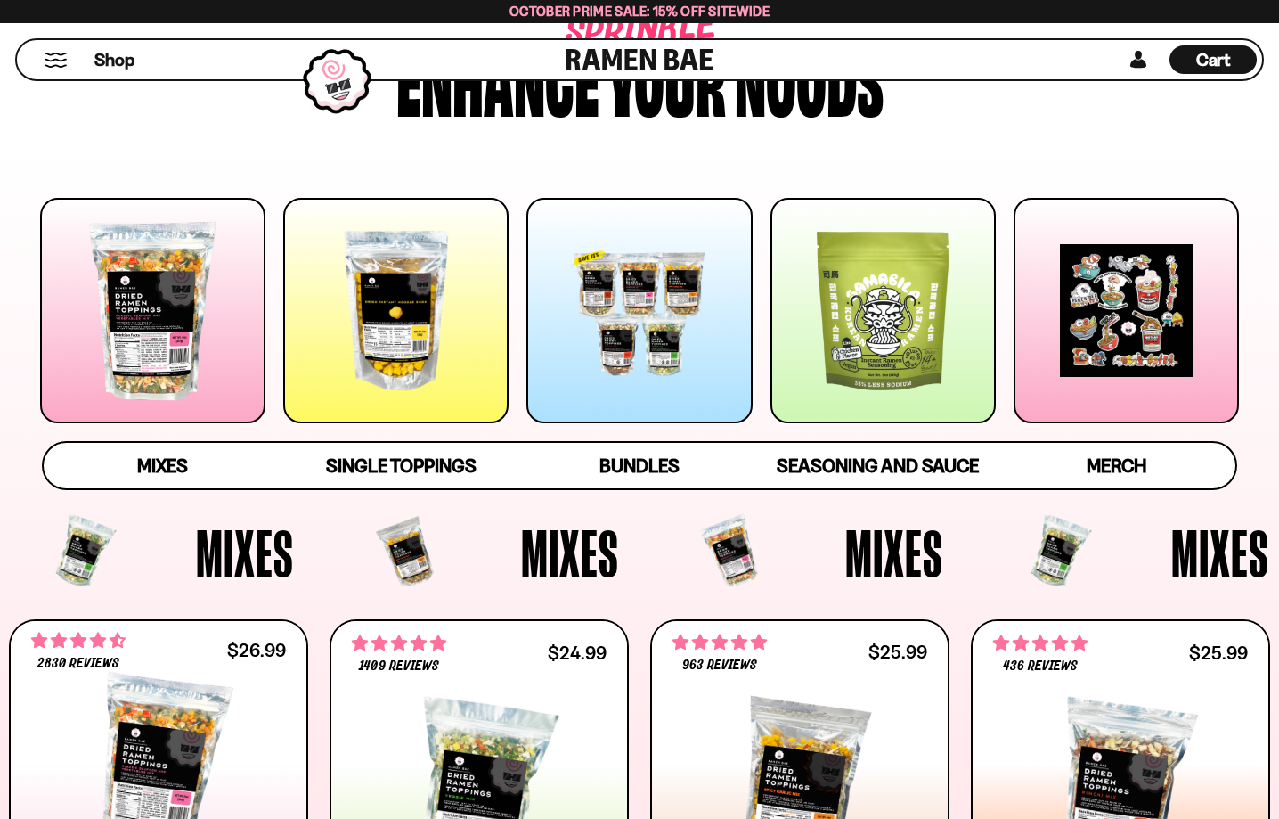 This screenshot has height=819, width=1279. Describe the element at coordinates (640, 465) in the screenshot. I see `span: Bundles` at that location.